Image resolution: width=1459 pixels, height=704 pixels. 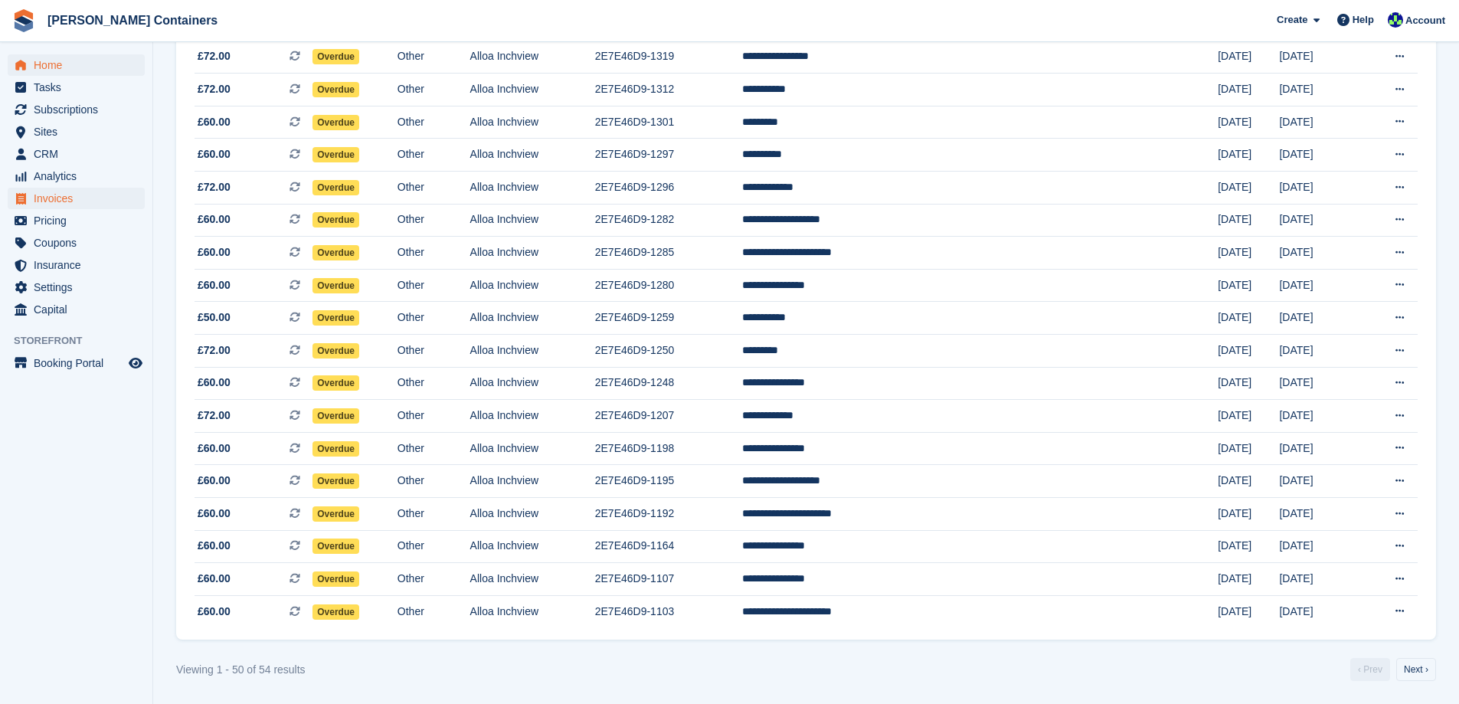 What do you see at coordinates (669, 383) in the screenshot?
I see `td: 2E7E46D9-1248` at bounding box center [669, 383].